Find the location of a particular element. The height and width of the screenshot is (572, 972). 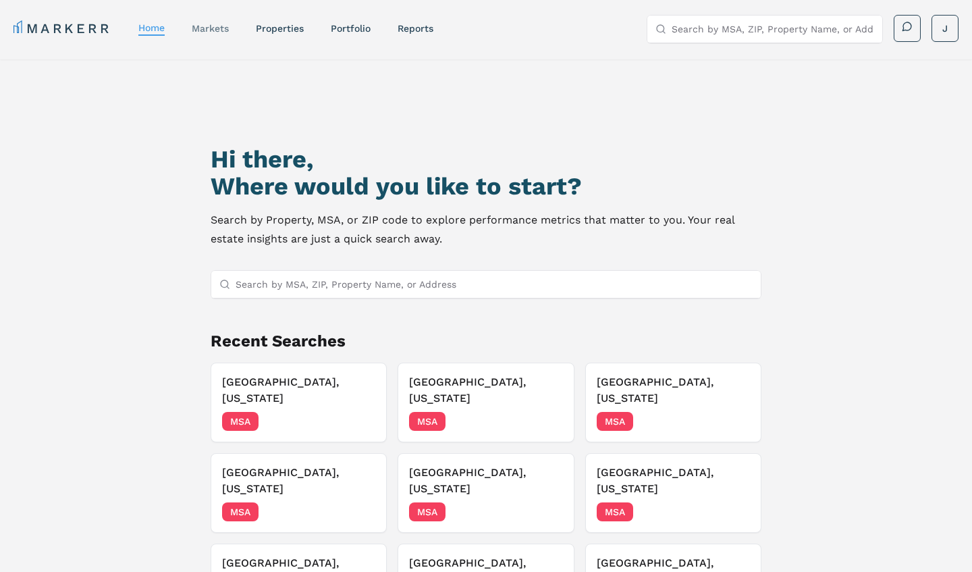

span: J is located at coordinates (945, 28).